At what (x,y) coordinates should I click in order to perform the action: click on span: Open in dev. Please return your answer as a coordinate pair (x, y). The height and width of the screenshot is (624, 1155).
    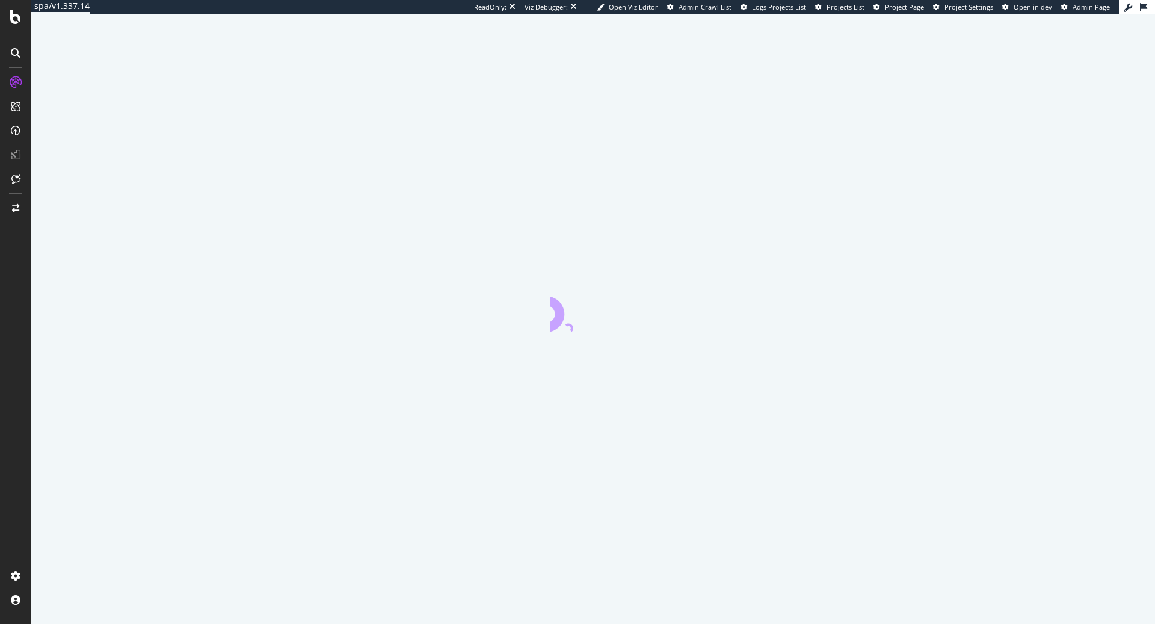
    Looking at the image, I should click on (1033, 7).